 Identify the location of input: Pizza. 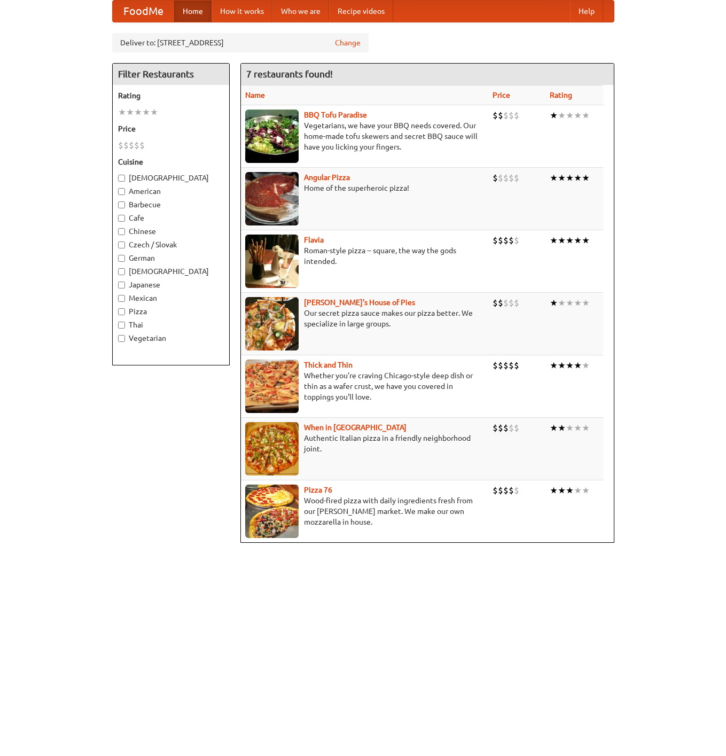
(121, 312).